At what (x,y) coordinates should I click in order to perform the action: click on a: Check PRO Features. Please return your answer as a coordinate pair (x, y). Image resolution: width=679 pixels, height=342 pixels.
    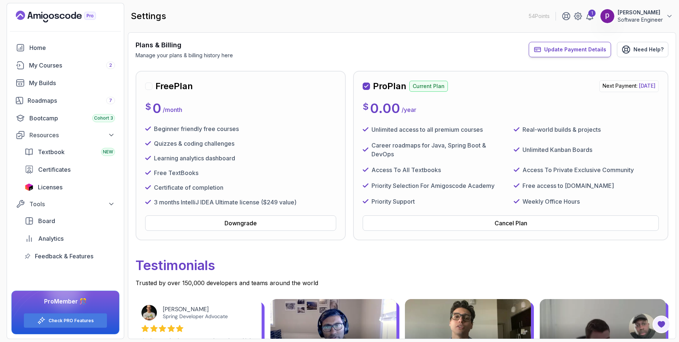
    Looking at the image, I should click on (71, 321).